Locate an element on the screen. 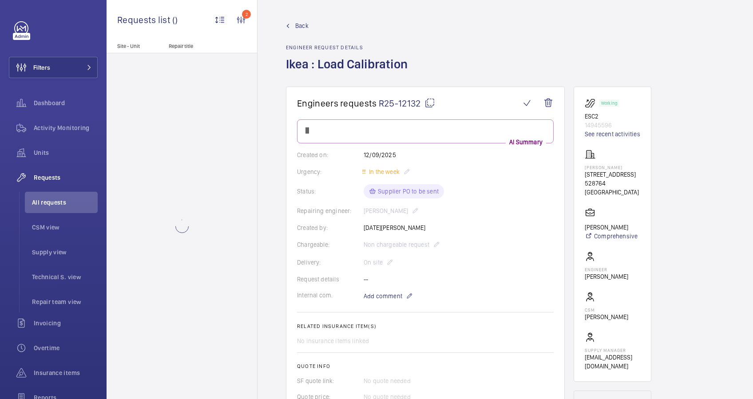  h1: Ikea : Load Calibration is located at coordinates (349, 71).